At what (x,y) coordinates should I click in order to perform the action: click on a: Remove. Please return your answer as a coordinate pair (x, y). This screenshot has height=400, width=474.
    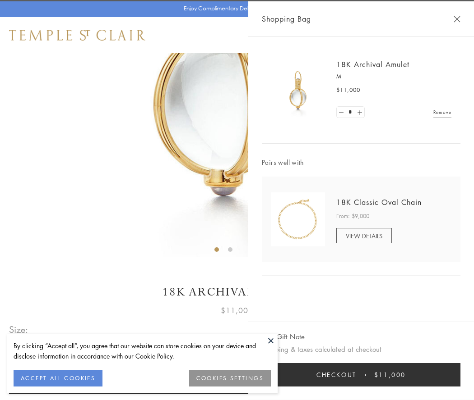
    Looking at the image, I should click on (442, 112).